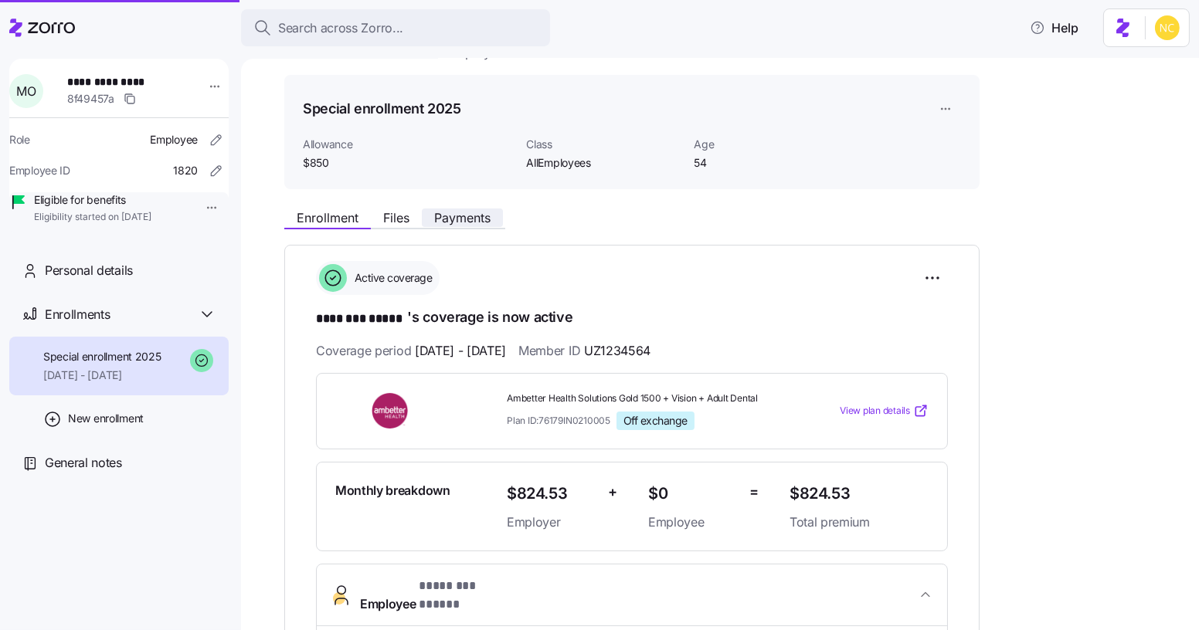 This screenshot has height=630, width=1199. Describe the element at coordinates (411, 351) in the screenshot. I see `span: Coverage period` at that location.